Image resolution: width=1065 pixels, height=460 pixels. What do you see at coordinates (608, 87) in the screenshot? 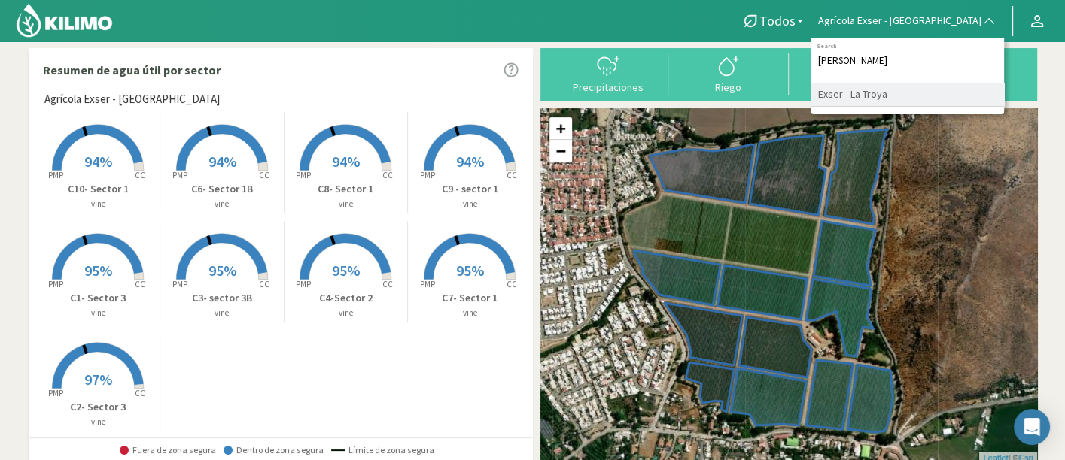
I see `div: Precipitaciones` at bounding box center [608, 87].